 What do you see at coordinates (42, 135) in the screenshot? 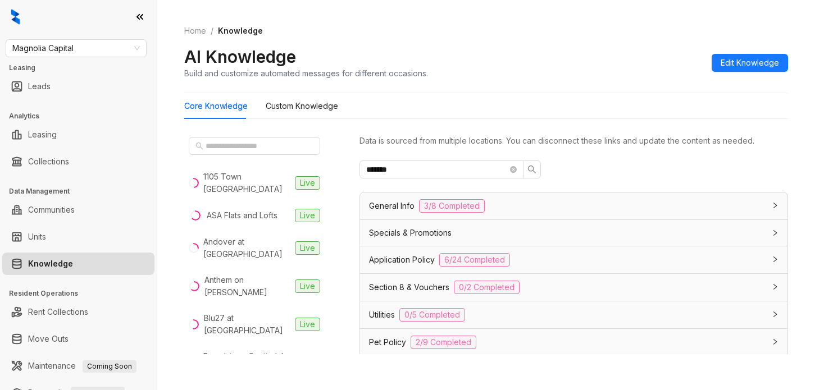
I see `a: Leasing` at bounding box center [42, 135].